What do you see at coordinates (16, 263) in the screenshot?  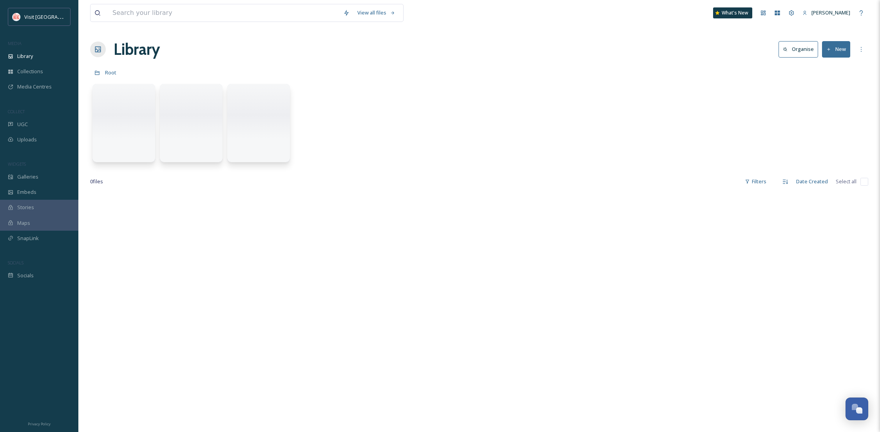 I see `span: SOCIALS` at bounding box center [16, 263].